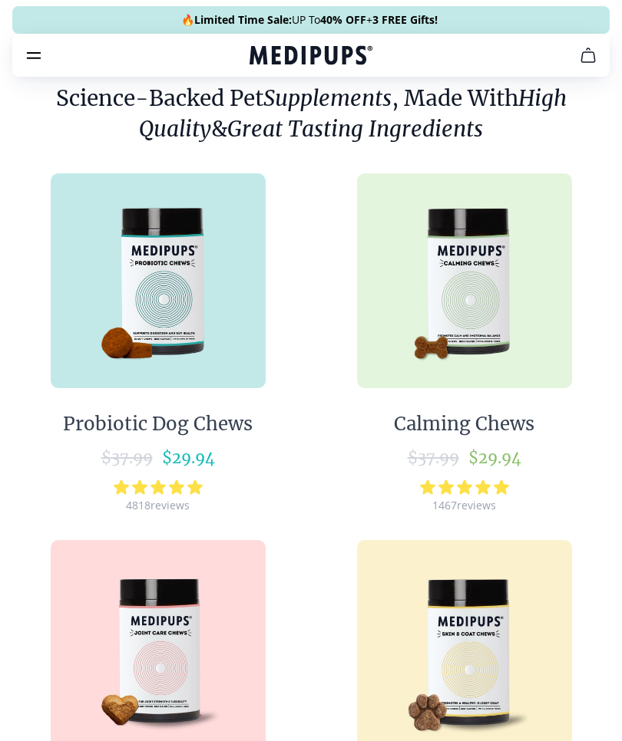 The image size is (622, 741). Describe the element at coordinates (463, 424) in the screenshot. I see `div: Calming Chews` at that location.